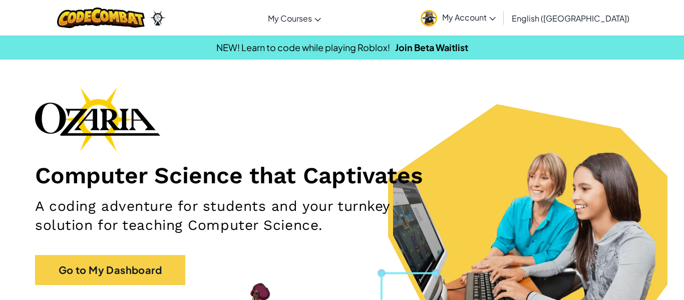 This screenshot has width=684, height=300. Describe the element at coordinates (342, 175) in the screenshot. I see `h1: Computer Science that Captivates` at that location.